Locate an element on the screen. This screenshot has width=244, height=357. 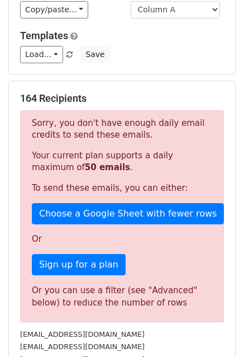
div: Or you can use a filter (see "Advanced" below) to reduce the number of rows is located at coordinates (122, 296).